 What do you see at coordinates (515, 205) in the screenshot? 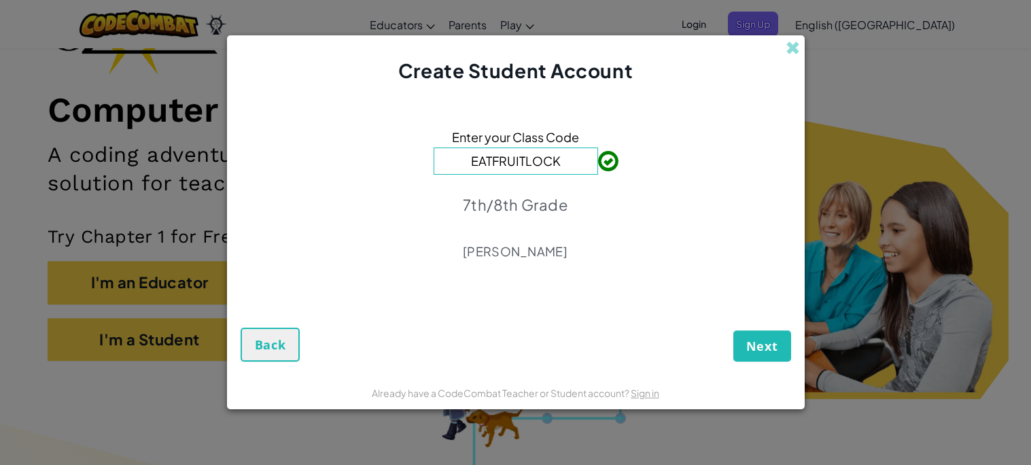
I see `p: 7th/8th Grade` at bounding box center [515, 205].